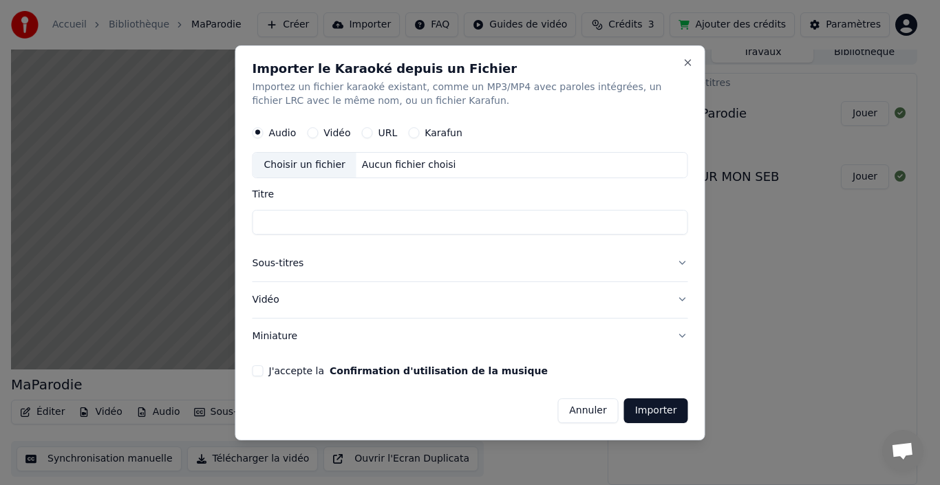  I want to click on h2: Importer le Karaoké depuis un Fichier, so click(470, 69).